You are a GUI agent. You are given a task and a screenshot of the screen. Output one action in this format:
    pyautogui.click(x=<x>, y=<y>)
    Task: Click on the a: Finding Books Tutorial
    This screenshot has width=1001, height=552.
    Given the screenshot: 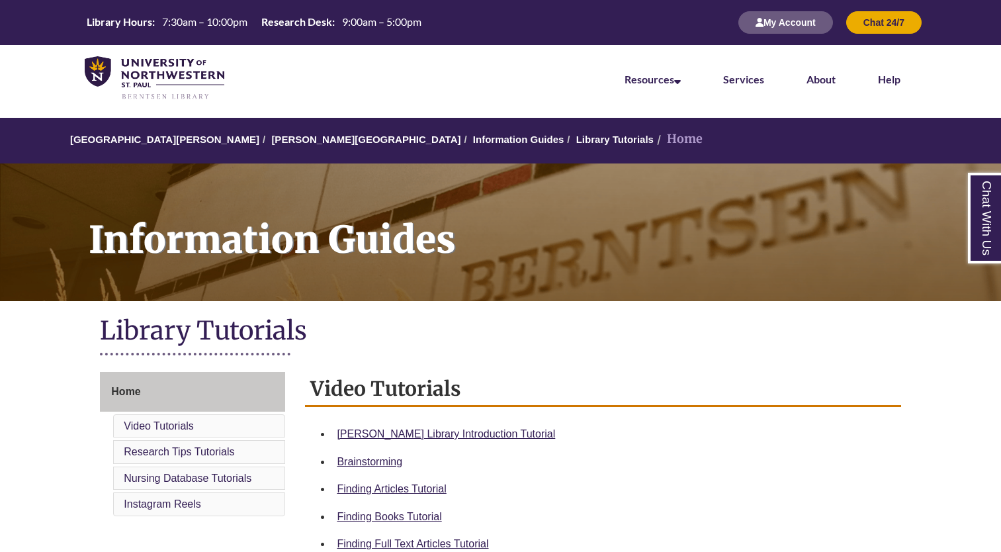 What is the action you would take?
    pyautogui.click(x=389, y=516)
    